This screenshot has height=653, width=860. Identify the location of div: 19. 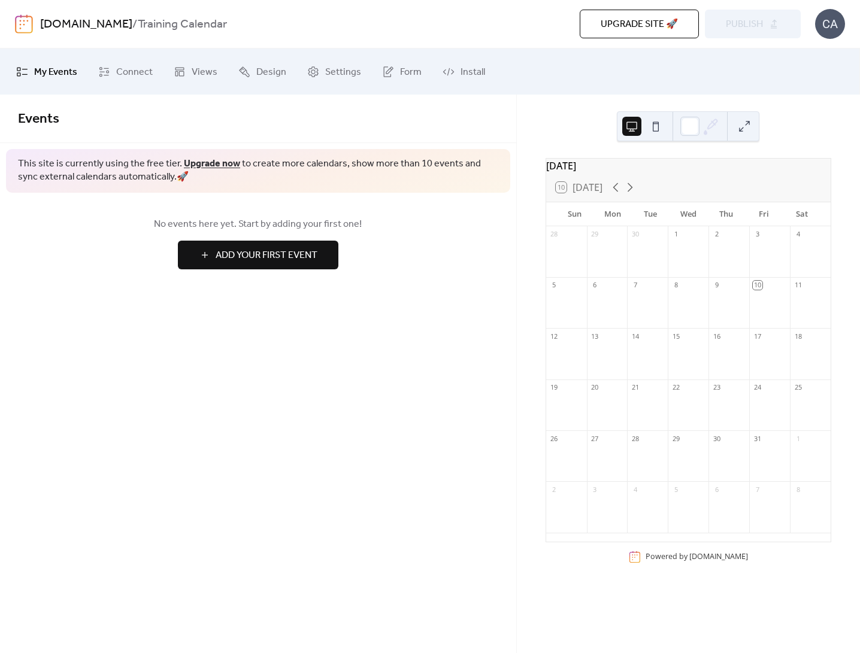
(554, 387).